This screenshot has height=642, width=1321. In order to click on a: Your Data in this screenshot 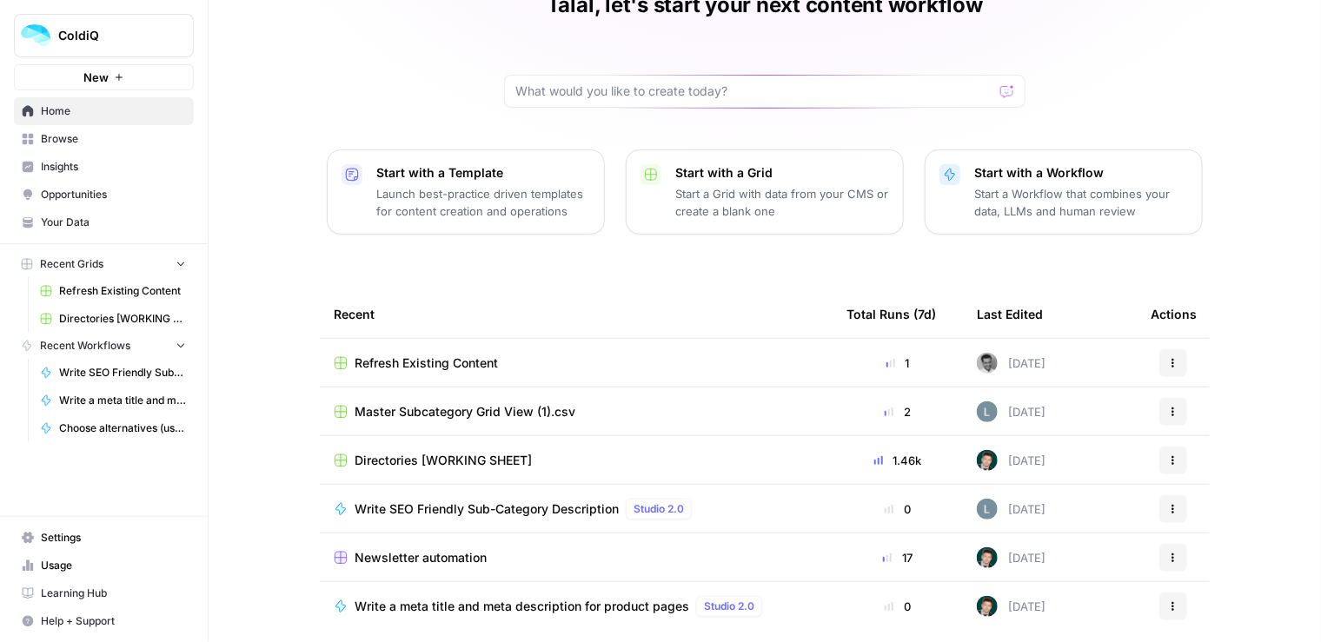, I will do `click(103, 223)`.